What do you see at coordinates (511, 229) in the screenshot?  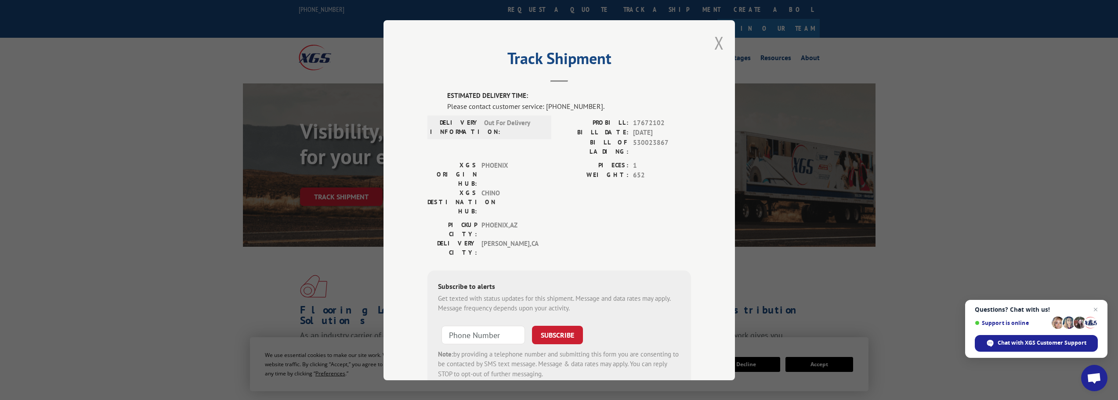 I see `span: PHOENIX , AZ` at bounding box center [511, 229].